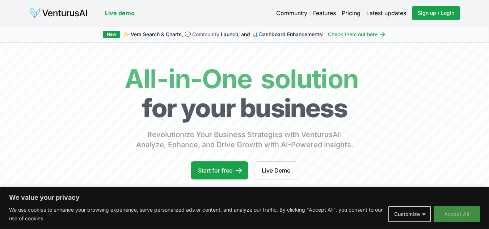  Describe the element at coordinates (219, 171) in the screenshot. I see `a: Start for free` at that location.